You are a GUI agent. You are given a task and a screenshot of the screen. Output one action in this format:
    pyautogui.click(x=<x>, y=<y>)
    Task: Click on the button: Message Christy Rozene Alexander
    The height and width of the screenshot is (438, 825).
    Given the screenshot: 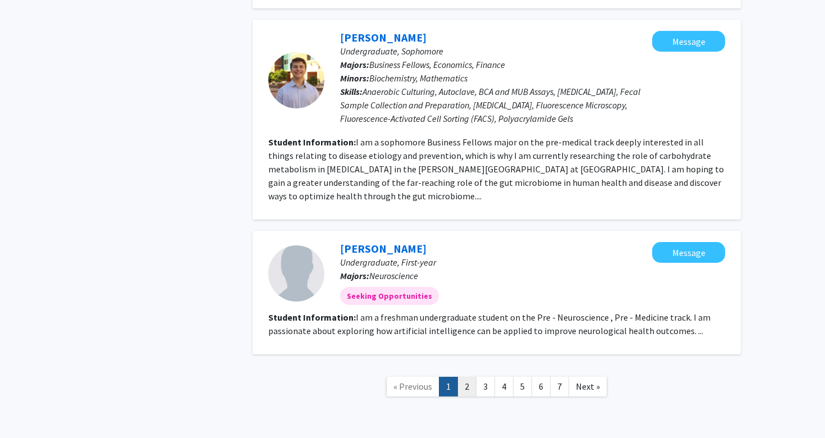 What is the action you would take?
    pyautogui.click(x=688, y=252)
    